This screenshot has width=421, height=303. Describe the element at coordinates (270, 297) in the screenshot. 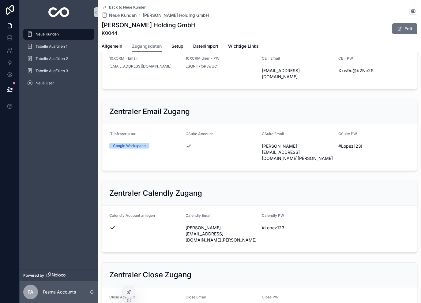

I see `span: Close PW` at that location.